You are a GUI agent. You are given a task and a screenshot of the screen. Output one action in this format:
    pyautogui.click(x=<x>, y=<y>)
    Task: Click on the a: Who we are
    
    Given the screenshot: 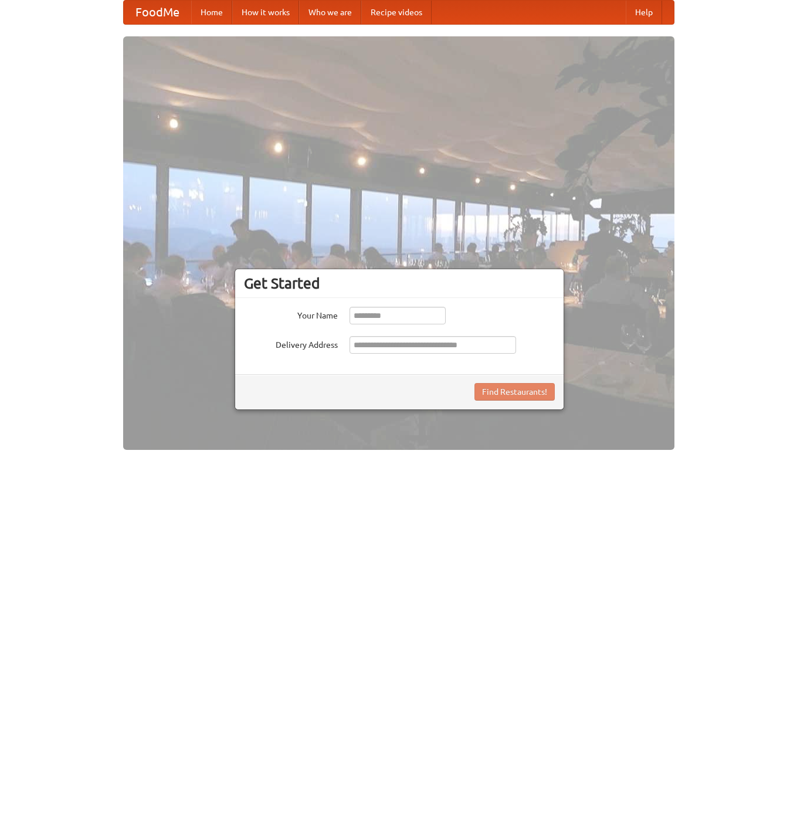 What is the action you would take?
    pyautogui.click(x=330, y=12)
    